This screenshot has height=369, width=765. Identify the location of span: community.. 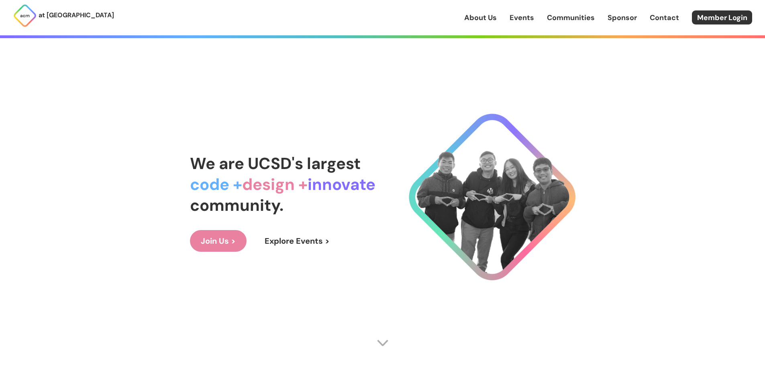
(237, 205).